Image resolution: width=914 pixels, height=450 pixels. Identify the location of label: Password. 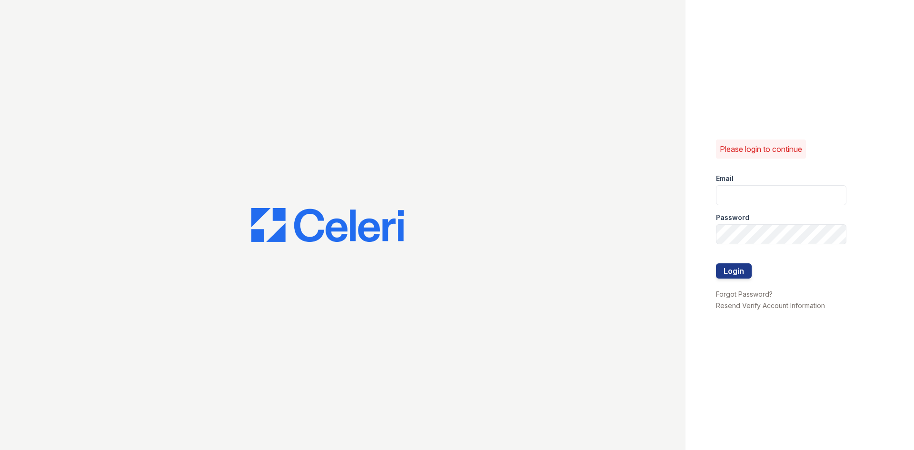
(732, 217).